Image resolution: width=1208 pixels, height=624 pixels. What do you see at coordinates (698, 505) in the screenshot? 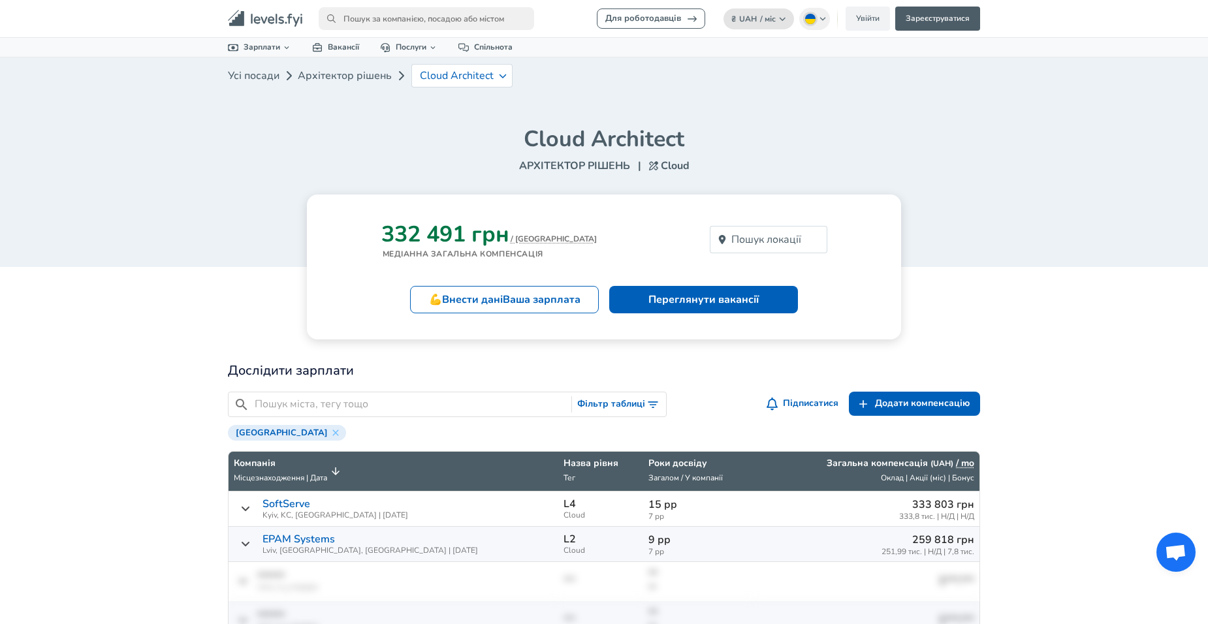
I see `p: 15 рр` at bounding box center [698, 505].